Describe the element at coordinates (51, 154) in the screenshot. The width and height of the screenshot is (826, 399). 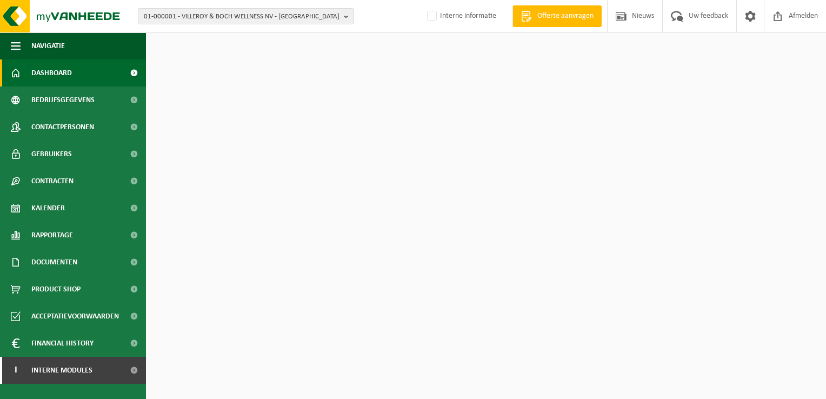
I see `span: Gebruikers` at that location.